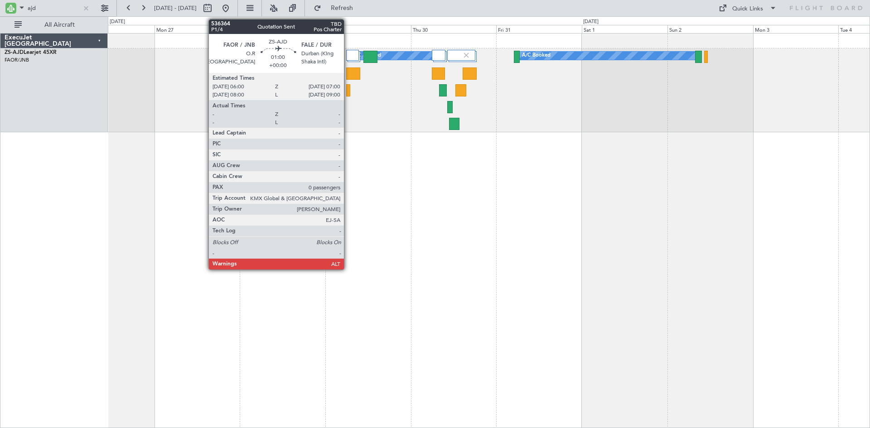  I want to click on div: Sat 1, so click(625, 29).